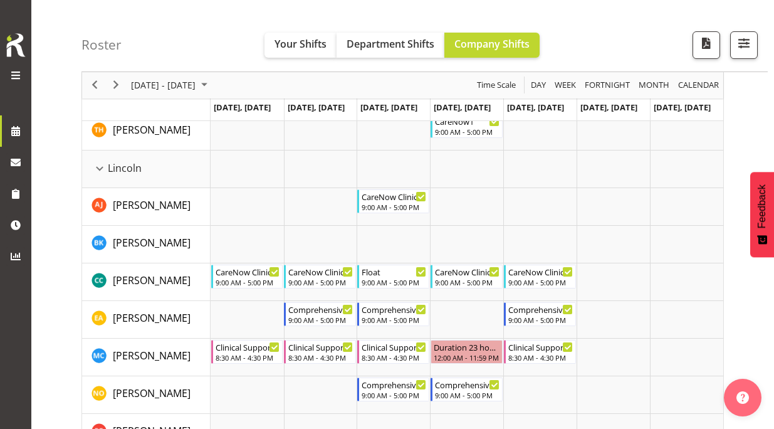 The height and width of the screenshot is (429, 774). I want to click on div: Ena Advincula"s event - Comprehensive Consult Begin From Tuesday, September 30, 2025 at 9:00:00 A..., so click(320, 314).